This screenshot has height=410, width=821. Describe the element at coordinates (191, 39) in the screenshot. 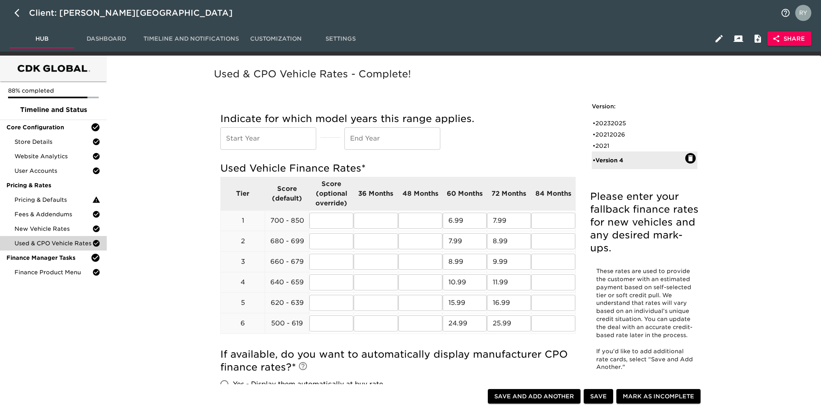

I see `span: Timeline and Notifications` at that location.